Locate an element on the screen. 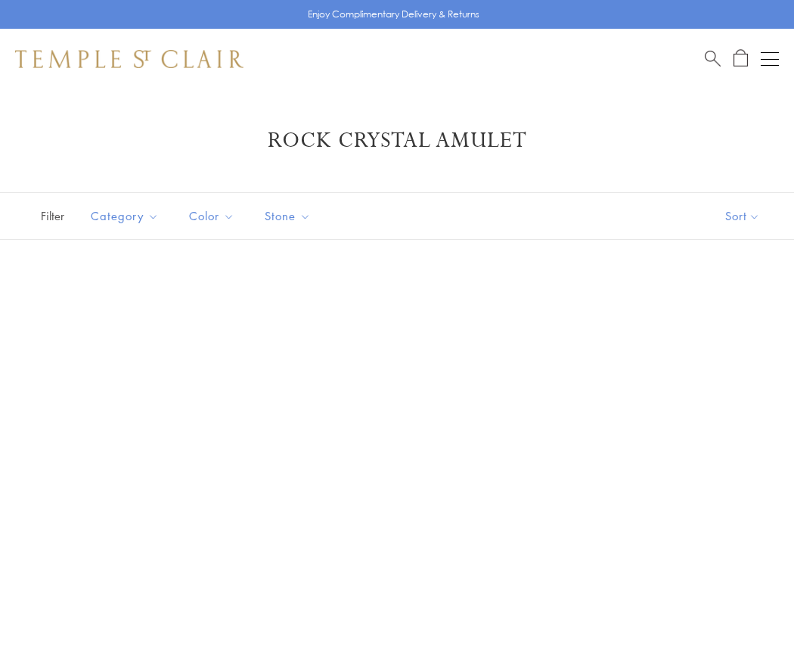  span: Category is located at coordinates (126, 216).